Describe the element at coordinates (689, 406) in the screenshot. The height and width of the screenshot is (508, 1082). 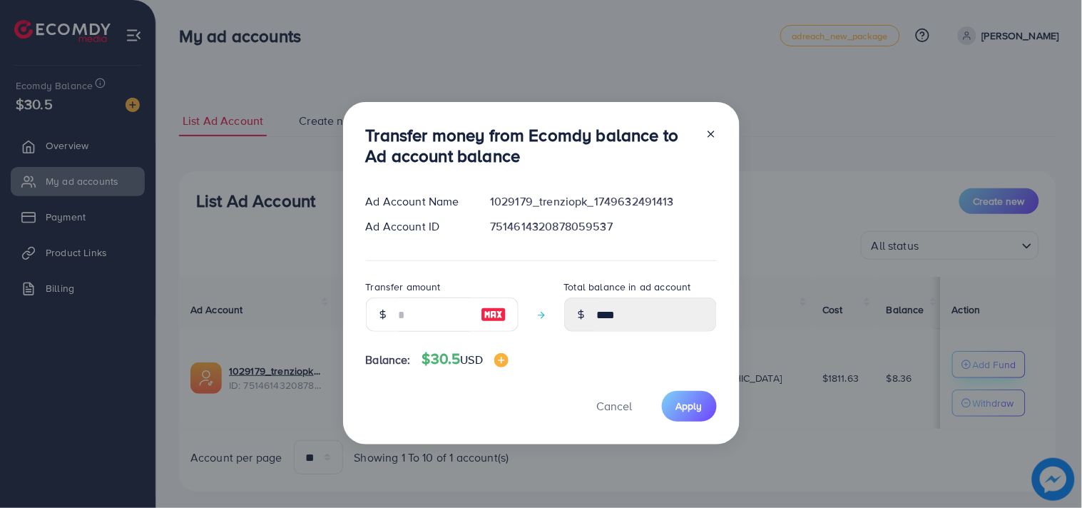
I see `span: Apply` at that location.